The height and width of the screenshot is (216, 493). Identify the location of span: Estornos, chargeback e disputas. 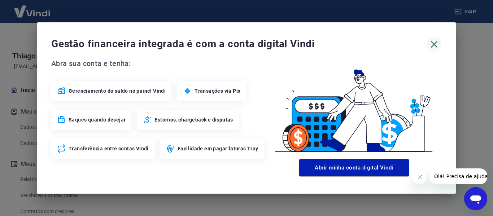
(194, 120).